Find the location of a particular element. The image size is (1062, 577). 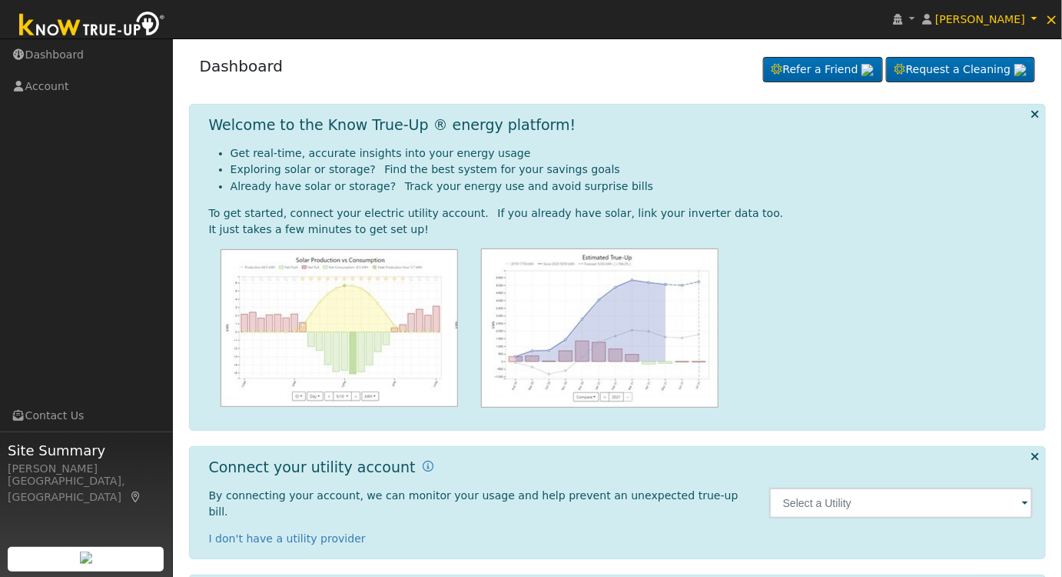

li: Already have solar or storage? Track your energy use and avoid surprise bills is located at coordinates (632, 186).